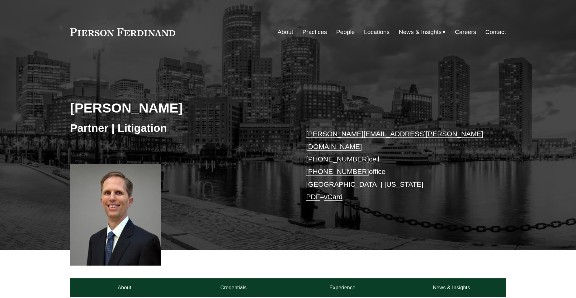  What do you see at coordinates (342, 287) in the screenshot?
I see `a: Experience` at bounding box center [342, 287].